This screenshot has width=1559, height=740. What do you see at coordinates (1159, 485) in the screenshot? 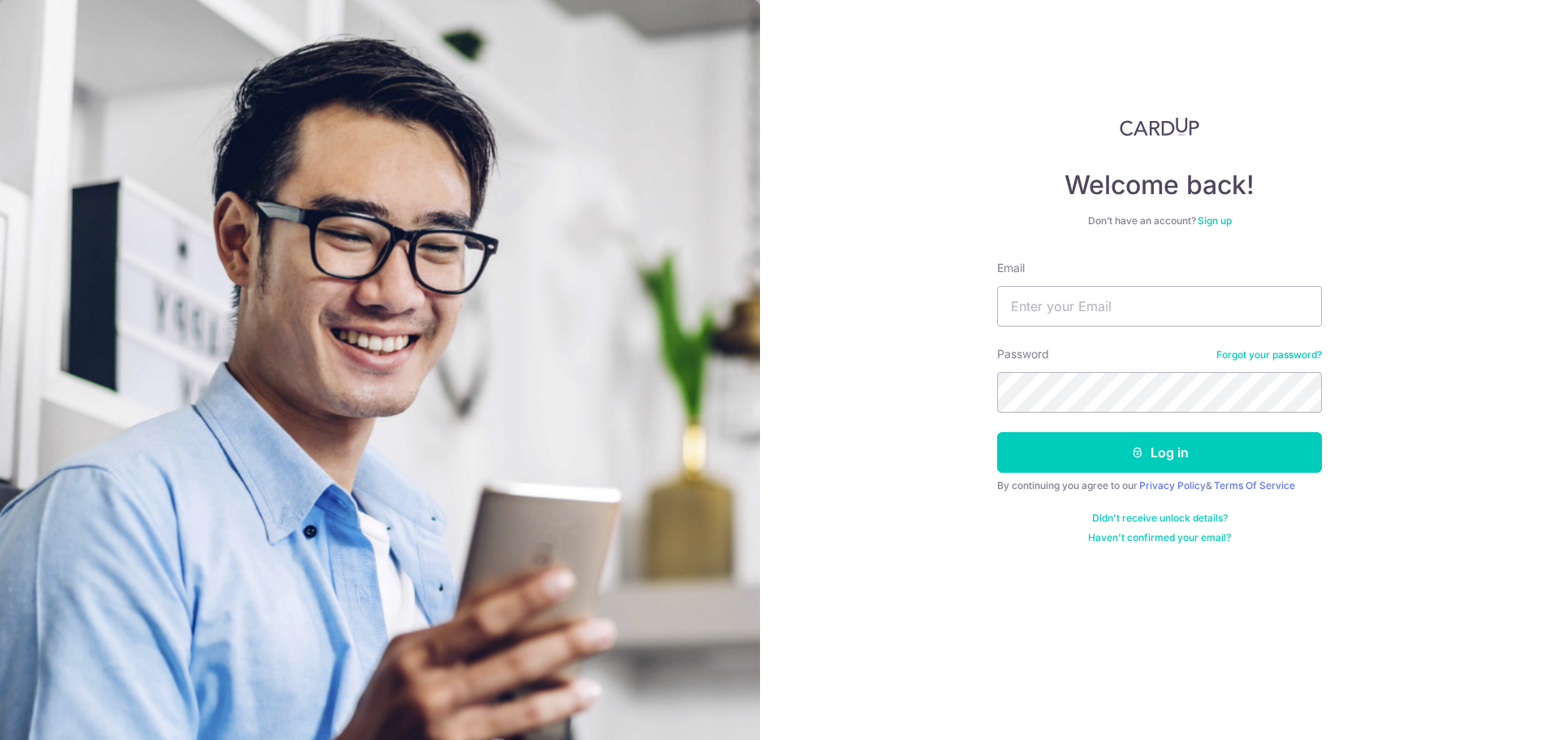
I see `div: By continuing you agree to our &` at bounding box center [1159, 485].